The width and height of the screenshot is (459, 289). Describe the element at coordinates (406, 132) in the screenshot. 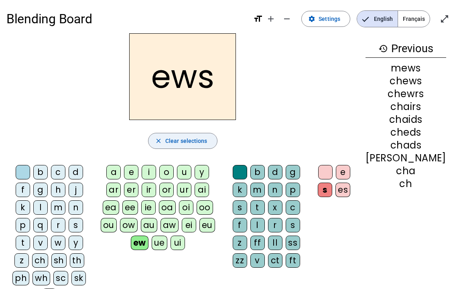

I see `div: cheds` at that location.